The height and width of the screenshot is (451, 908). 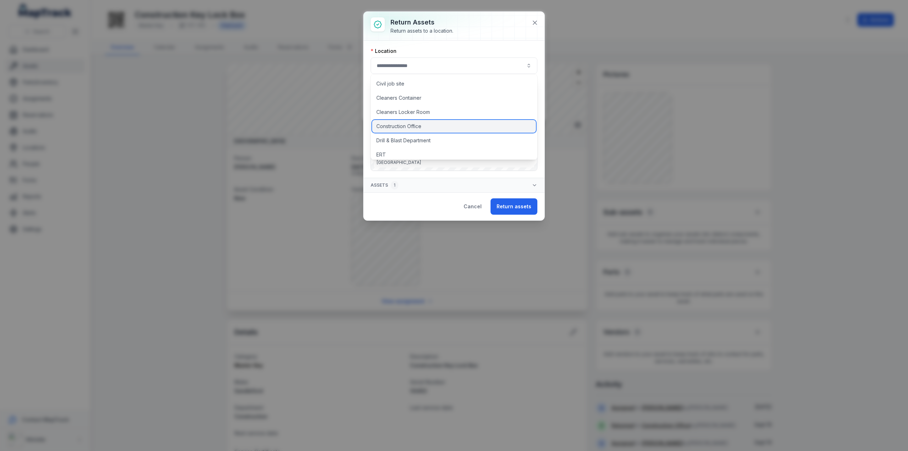 What do you see at coordinates (383, 51) in the screenshot?
I see `label: Location` at bounding box center [383, 51].